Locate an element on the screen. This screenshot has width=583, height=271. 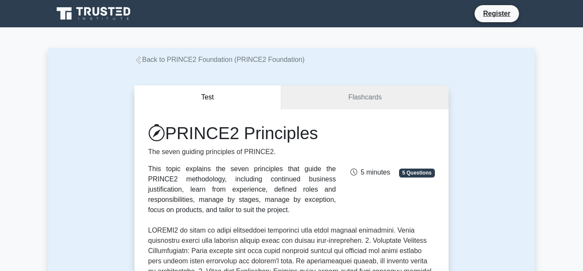
a: Flashcards is located at coordinates (365, 97).